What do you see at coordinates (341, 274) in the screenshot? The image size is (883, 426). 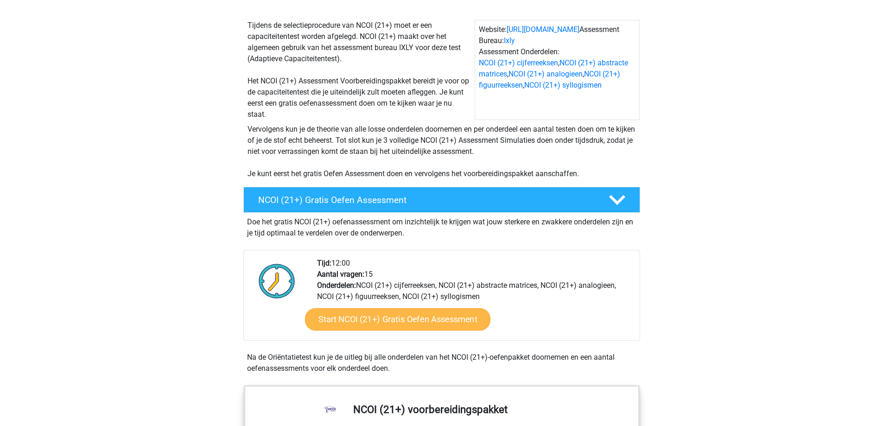 I see `b: Aantal vragen:` at bounding box center [341, 274].